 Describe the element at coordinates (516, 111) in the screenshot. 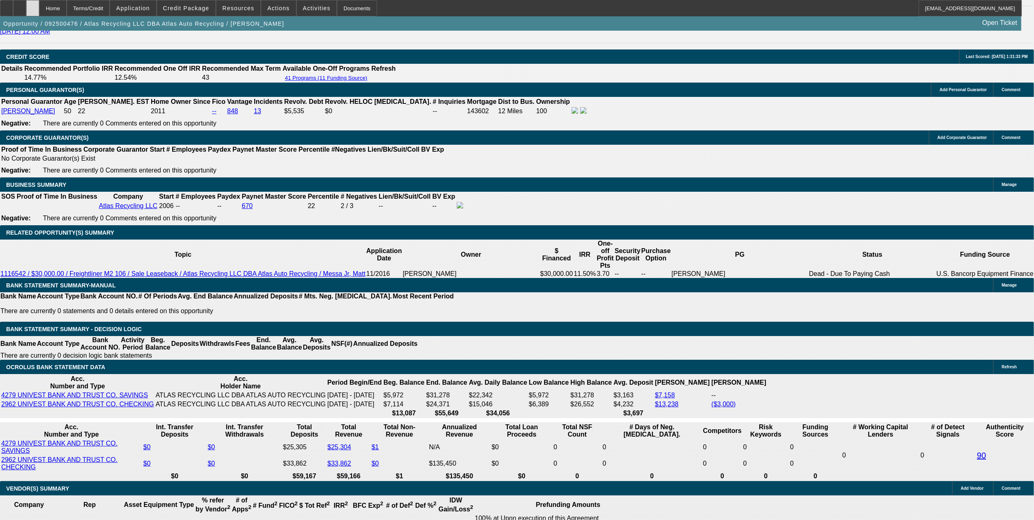

I see `td: 12 Miles` at that location.